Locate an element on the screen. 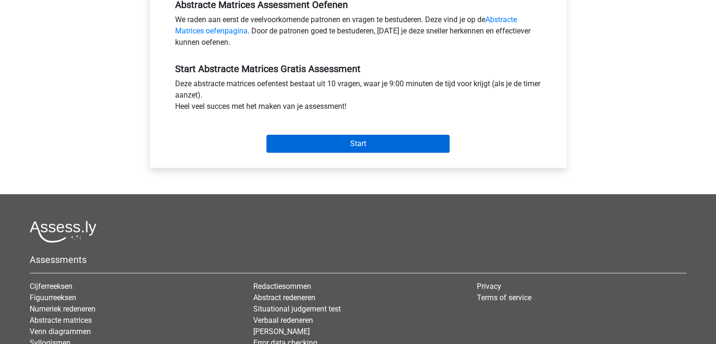  div: Deze abstracte matrices oefentest bestaat uit 10 vragen, waar je 9:00 minuten de tijd voor krijgt... is located at coordinates (358, 97).